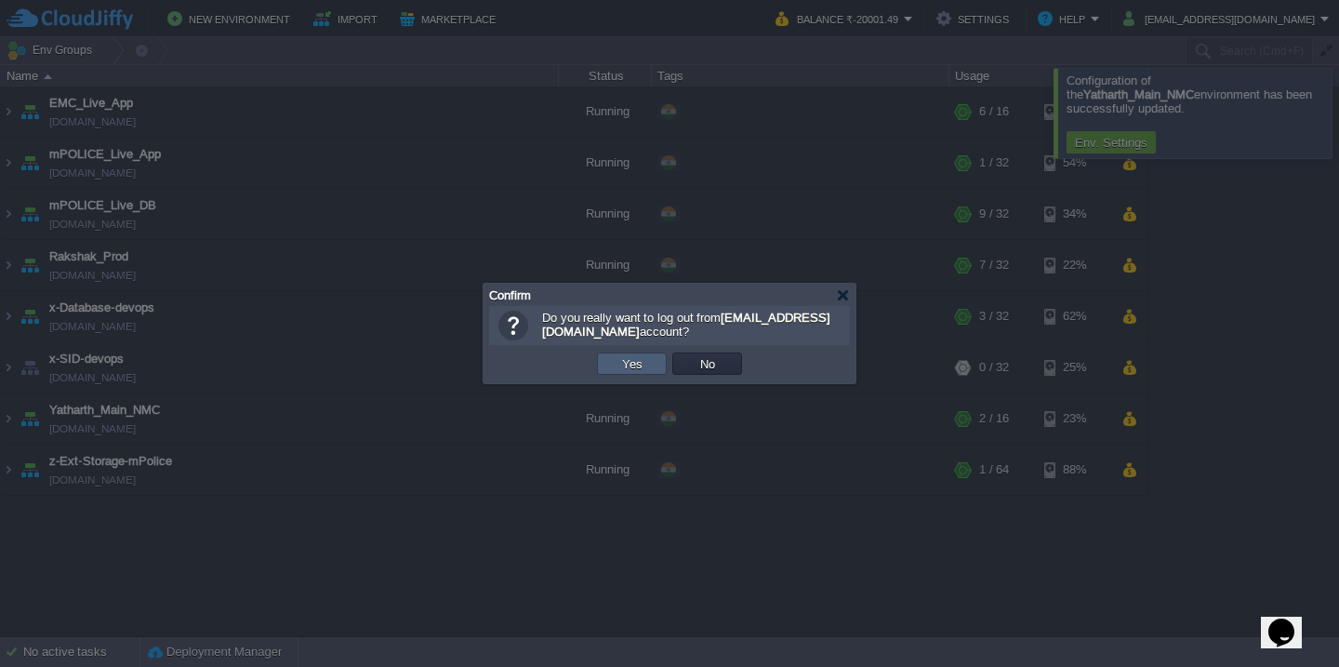 The width and height of the screenshot is (1339, 667). What do you see at coordinates (633, 364) in the screenshot?
I see `button: Yes` at bounding box center [633, 364].